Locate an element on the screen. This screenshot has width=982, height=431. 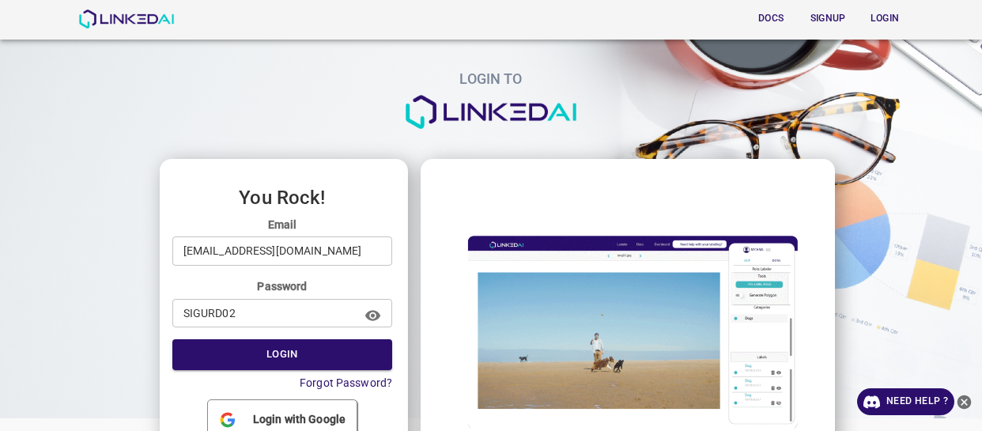
label: Password is located at coordinates (282, 286).